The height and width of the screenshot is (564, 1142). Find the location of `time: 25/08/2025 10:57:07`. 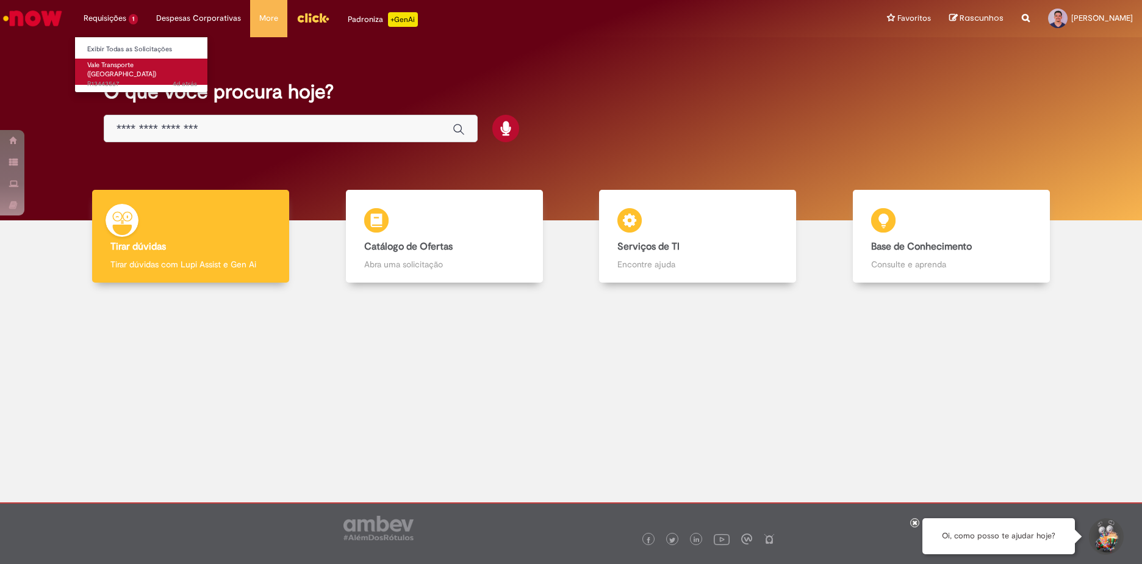

time: 25/08/2025 10:57:07 is located at coordinates (185, 84).